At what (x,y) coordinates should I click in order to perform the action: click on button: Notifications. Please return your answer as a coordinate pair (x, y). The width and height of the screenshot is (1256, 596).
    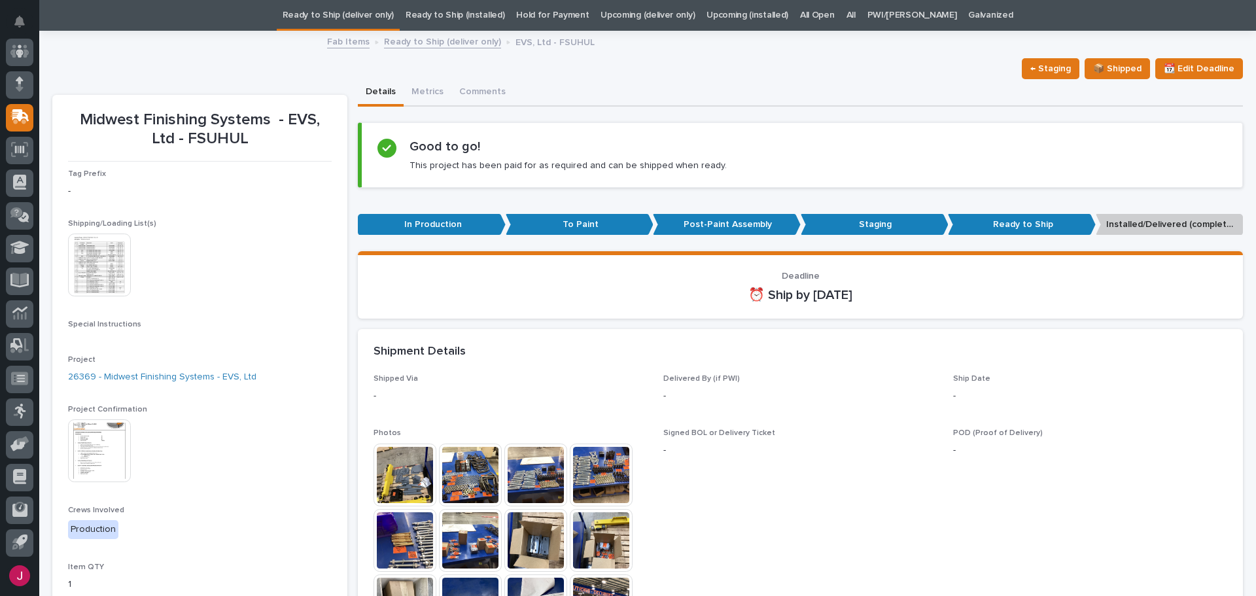
    Looking at the image, I should click on (20, 22).